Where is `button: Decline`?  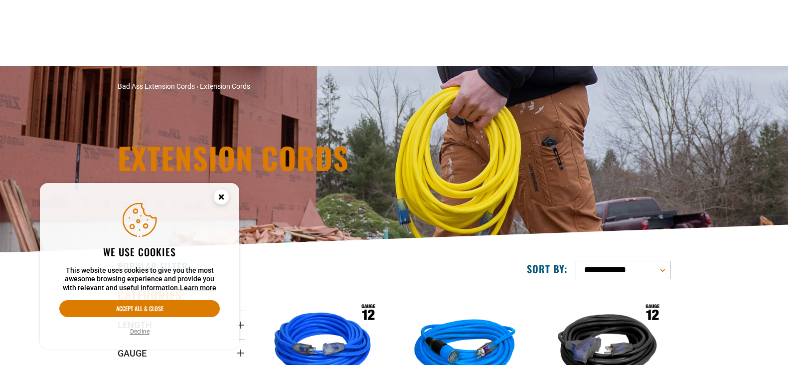
button: Decline is located at coordinates (140, 332).